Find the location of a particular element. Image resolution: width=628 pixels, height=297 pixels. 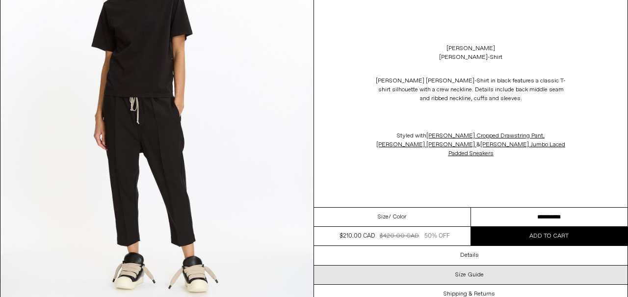

span: Size is located at coordinates (383, 217).